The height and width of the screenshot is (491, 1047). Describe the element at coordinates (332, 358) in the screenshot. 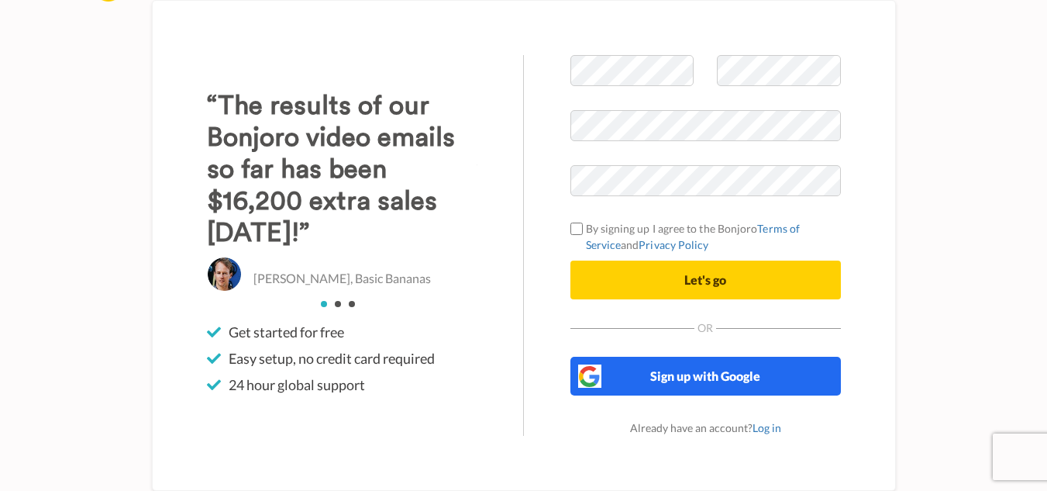

I see `span: Easy setup, no credit card required` at that location.